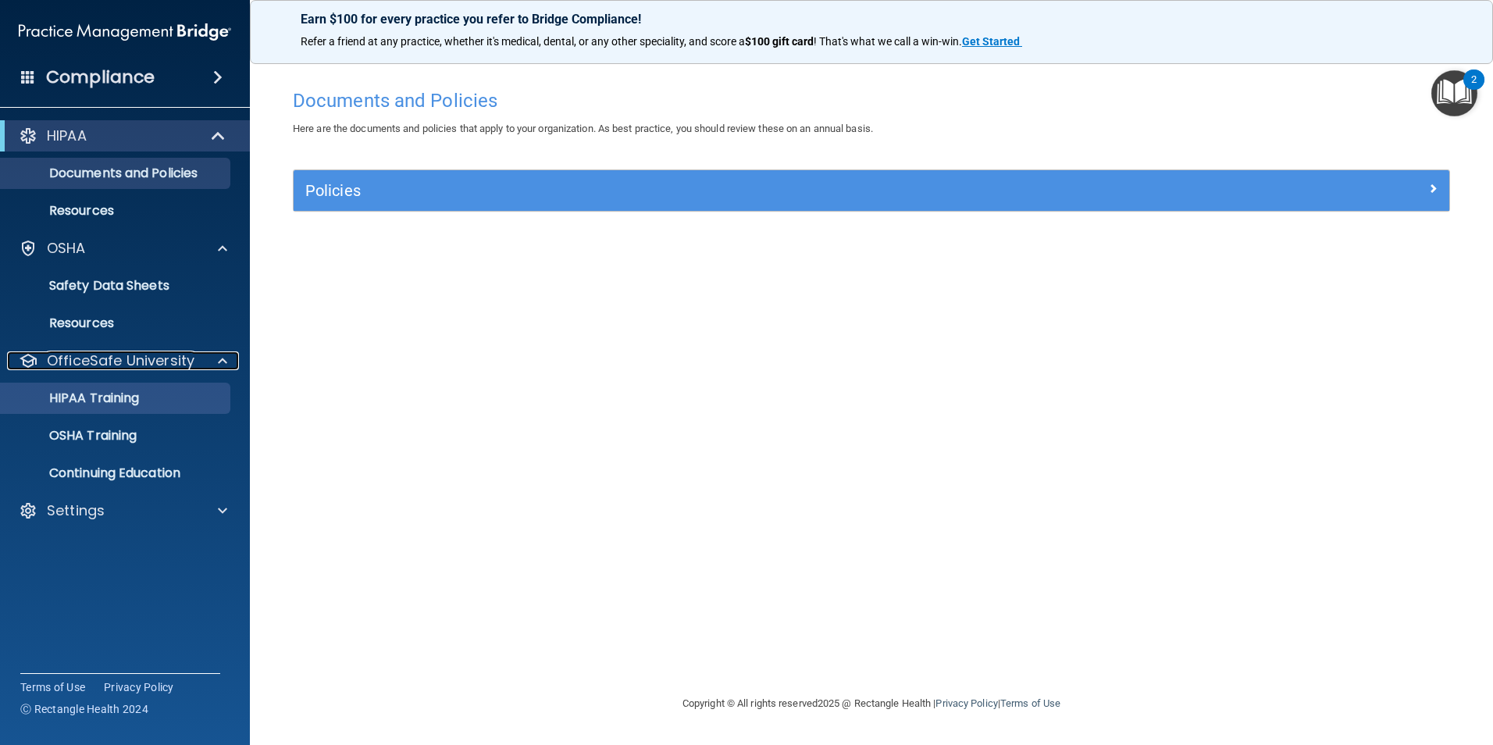 The width and height of the screenshot is (1493, 745). Describe the element at coordinates (66, 136) in the screenshot. I see `p: HIPAA` at that location.